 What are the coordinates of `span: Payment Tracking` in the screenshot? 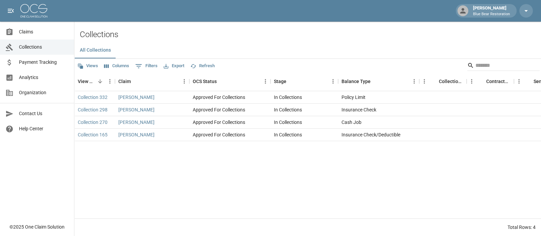 It's located at (44, 62).